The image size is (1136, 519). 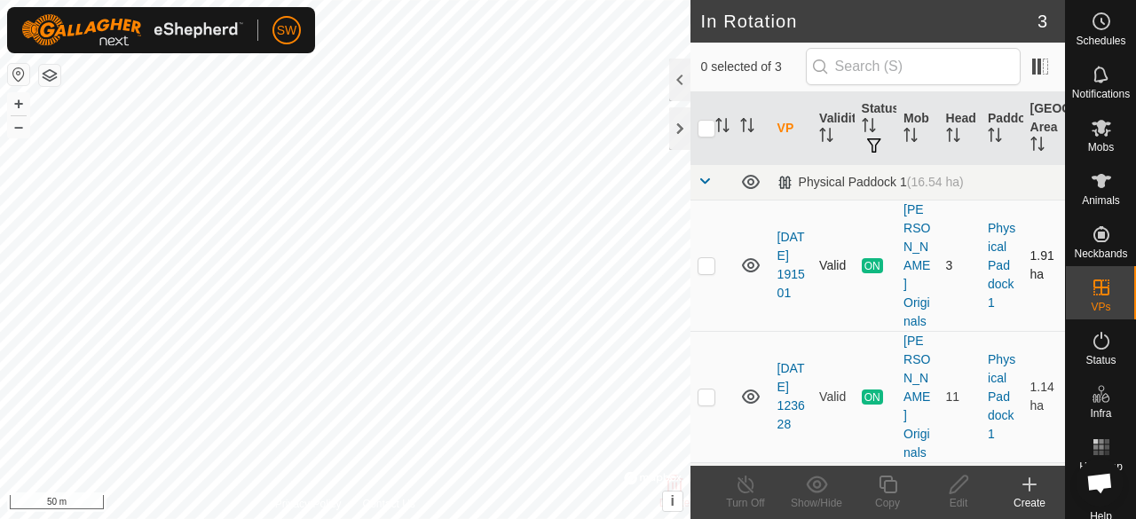 What do you see at coordinates (672, 500) in the screenshot?
I see `span: i` at bounding box center [672, 500].